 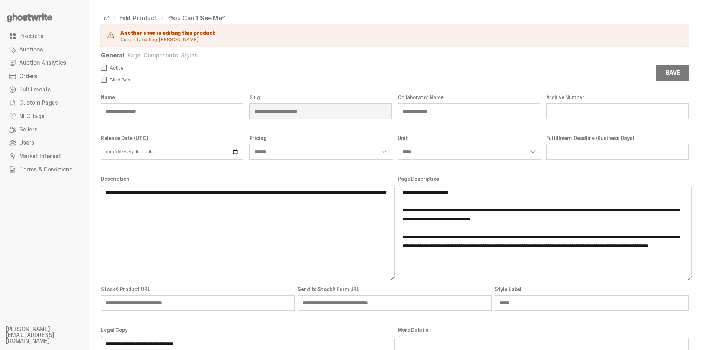 What do you see at coordinates (44, 76) in the screenshot?
I see `a: Orders` at bounding box center [44, 76].